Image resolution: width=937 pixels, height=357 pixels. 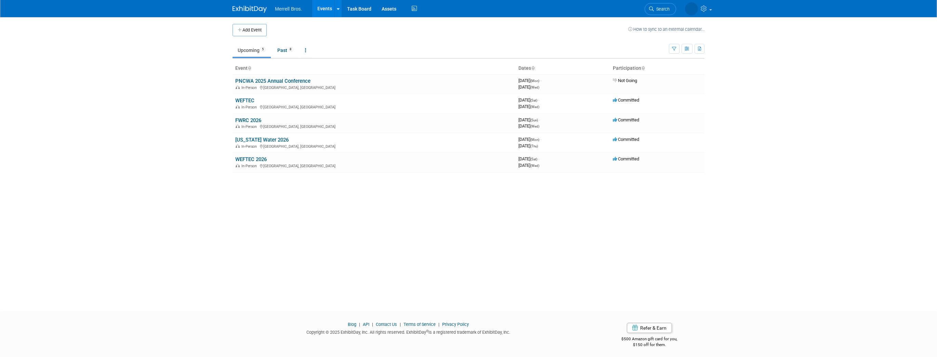 What do you see at coordinates (666, 29) in the screenshot?
I see `a: How to sync to an external calendar...` at bounding box center [666, 29].